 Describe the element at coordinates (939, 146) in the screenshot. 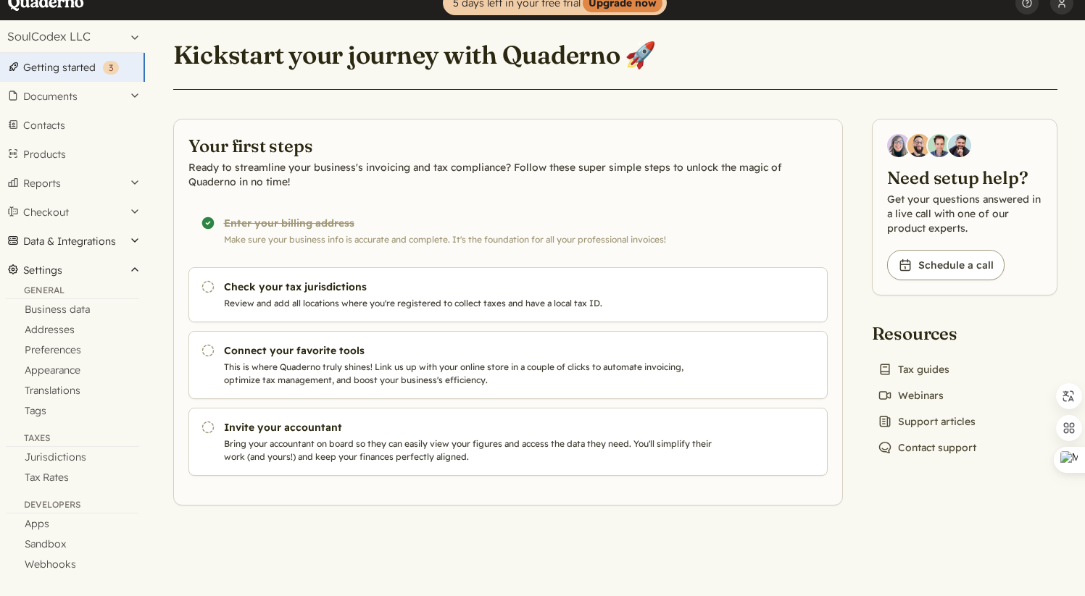

I see `img: Ivo Oltmans, Business Developer at Quaderno` at that location.